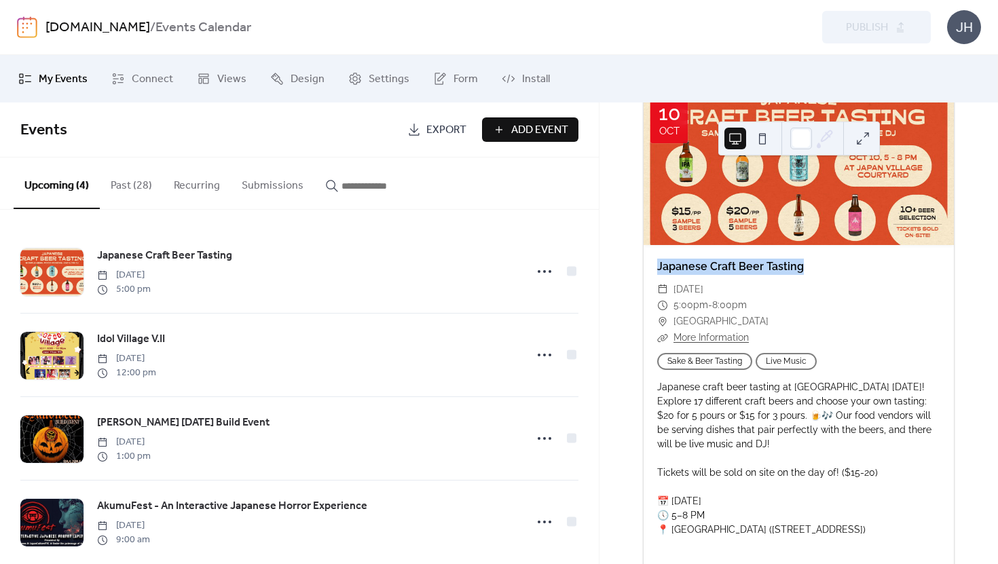 The width and height of the screenshot is (998, 564). Describe the element at coordinates (27, 27) in the screenshot. I see `img: logo` at that location.